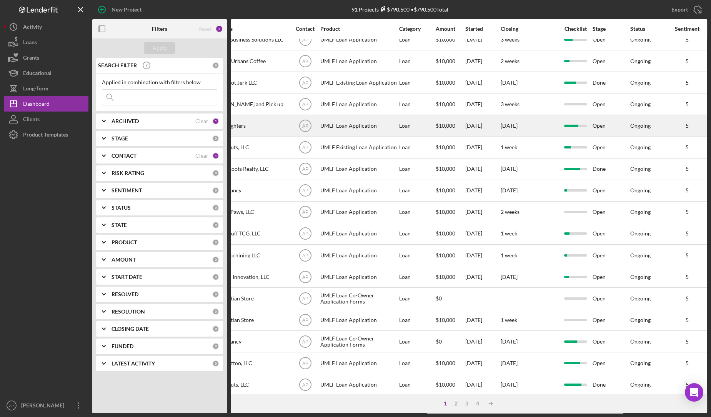 Image resolution: width=711 pixels, height=417 pixels. Describe the element at coordinates (30, 43) in the screenshot. I see `div: Loans` at that location.